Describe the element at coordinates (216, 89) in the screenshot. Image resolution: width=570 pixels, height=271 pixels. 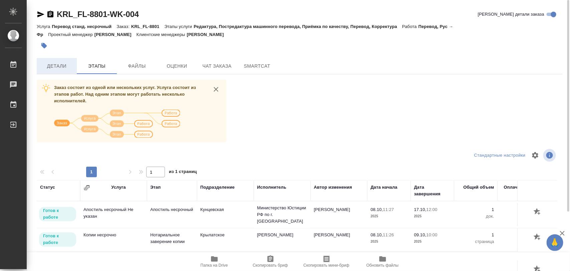
I see `button: close` at that location.